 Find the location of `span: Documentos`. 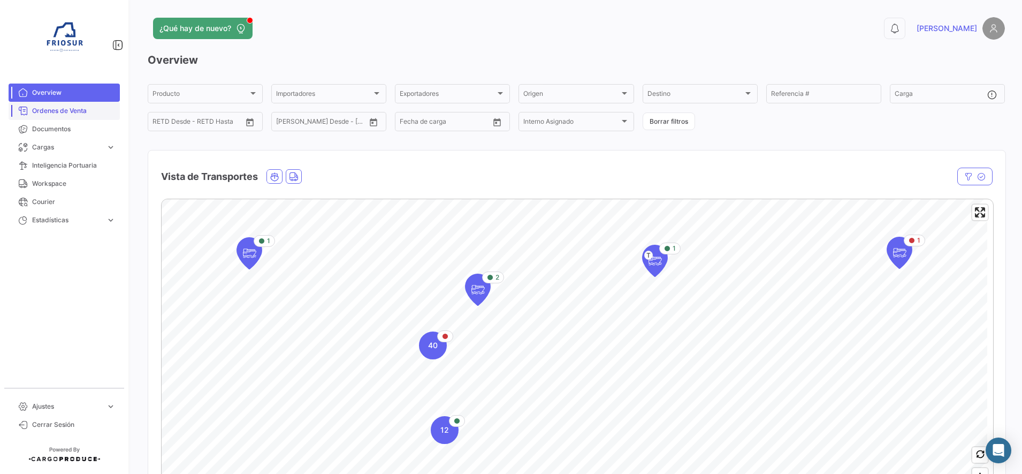

span: Documentos is located at coordinates (74, 129).